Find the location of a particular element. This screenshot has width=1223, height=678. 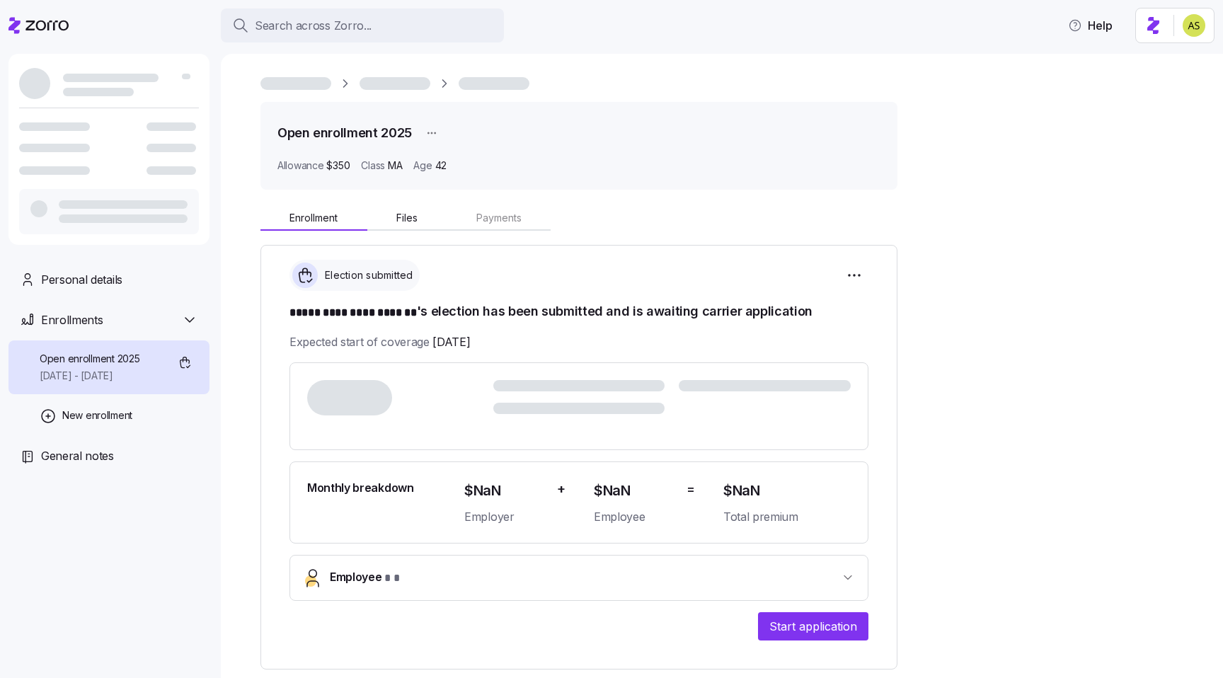

span: Help is located at coordinates (1090, 25).